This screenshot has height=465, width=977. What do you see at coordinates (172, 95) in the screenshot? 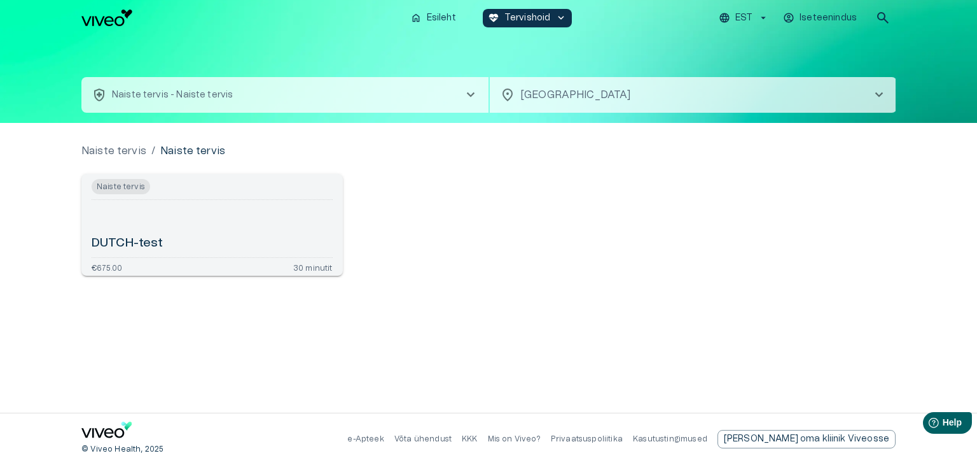
I see `p: Naiste tervis - Naiste tervis` at bounding box center [172, 95].